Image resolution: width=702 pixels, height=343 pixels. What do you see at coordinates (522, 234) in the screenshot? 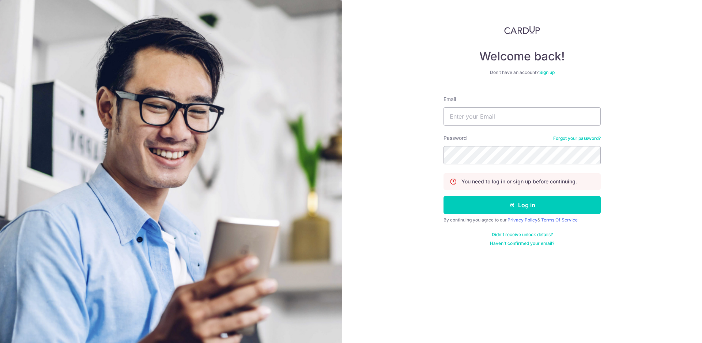
I see `a: Didn't receive unlock details?` at bounding box center [522, 234].